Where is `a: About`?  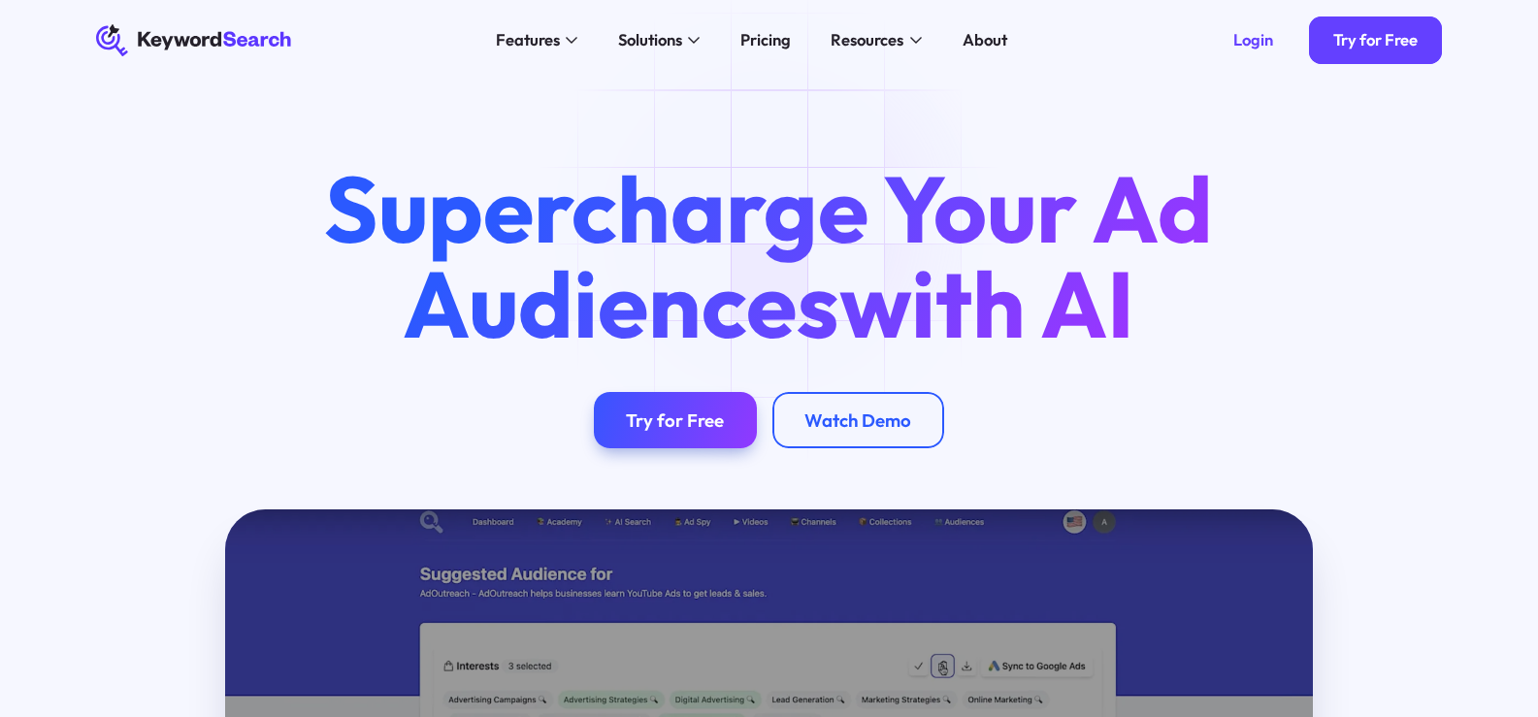
a: About is located at coordinates (984, 40).